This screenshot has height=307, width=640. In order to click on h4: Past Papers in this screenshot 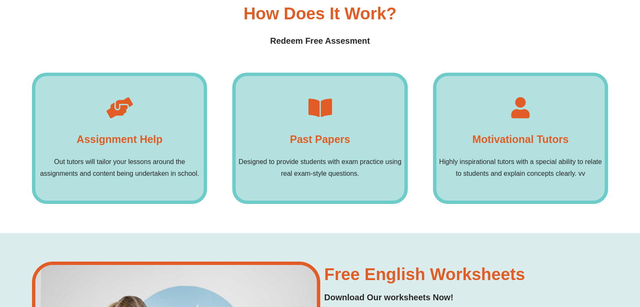, I will do `click(320, 139)`.